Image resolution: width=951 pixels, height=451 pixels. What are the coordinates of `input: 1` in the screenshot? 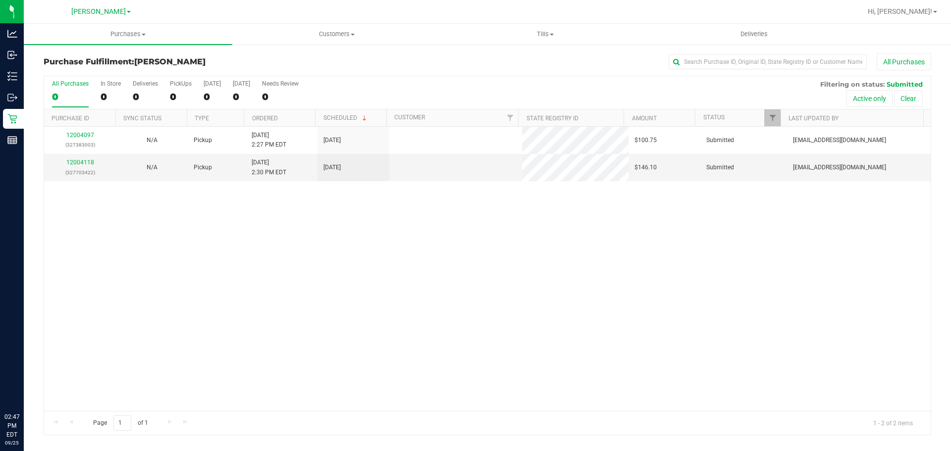 It's located at (122, 423).